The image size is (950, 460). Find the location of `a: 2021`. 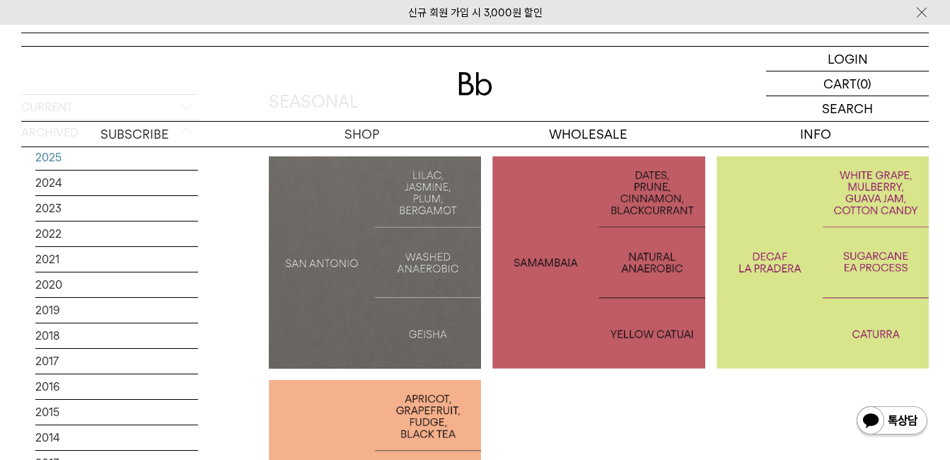

a: 2021 is located at coordinates (117, 259).